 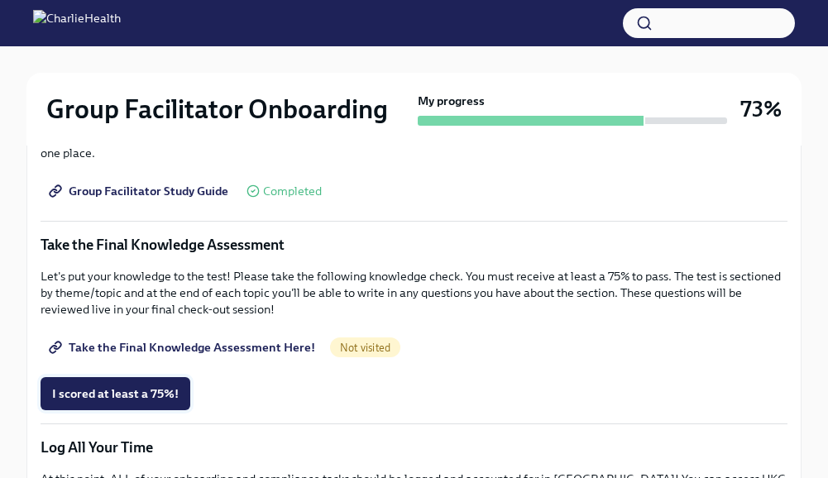 I want to click on span: Not visited, so click(x=365, y=347).